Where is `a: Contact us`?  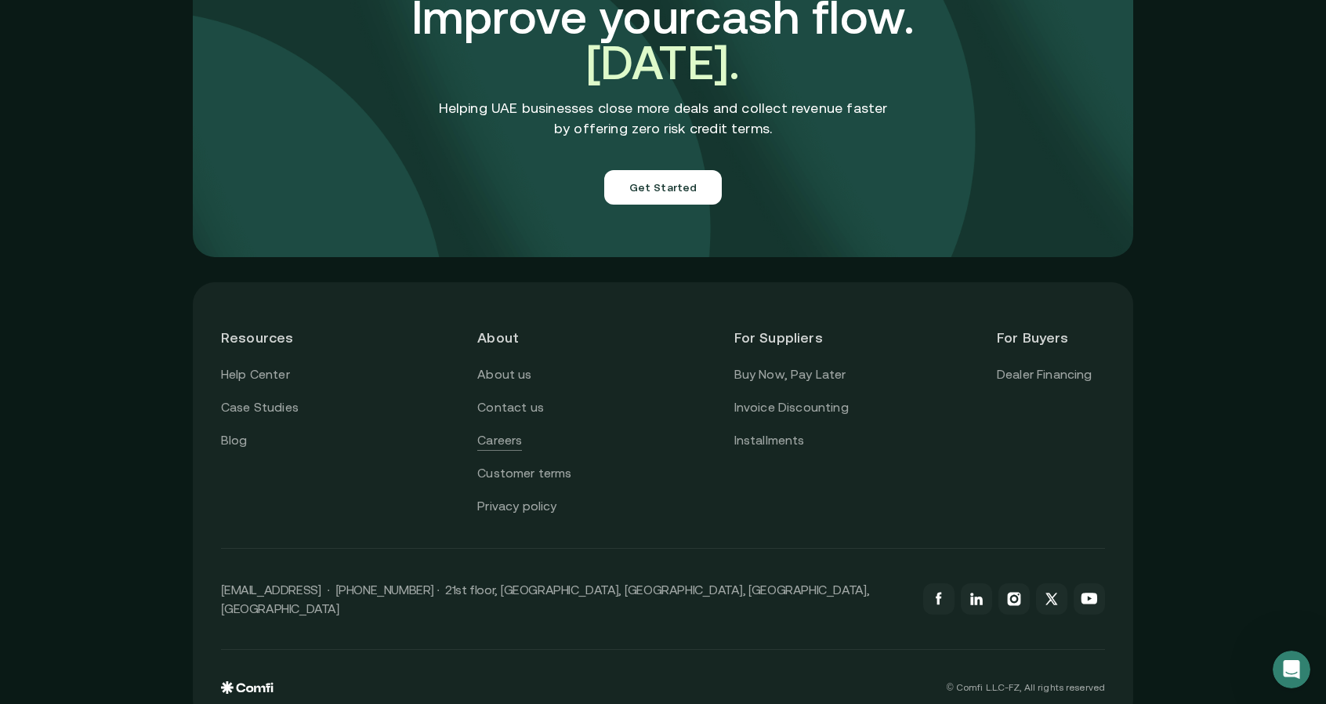 a: Contact us is located at coordinates (510, 407).